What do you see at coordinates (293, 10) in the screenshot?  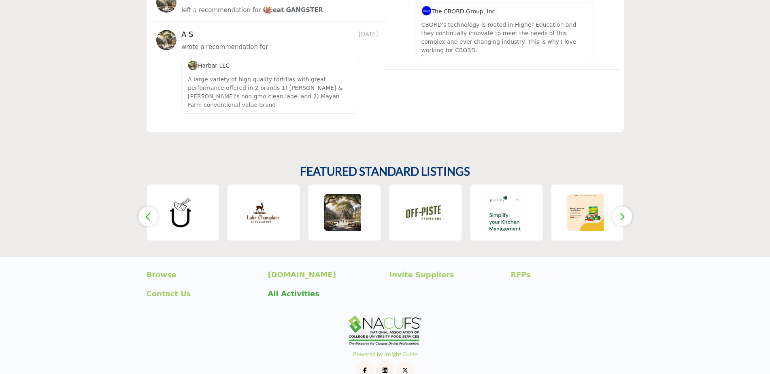 I see `span: eat GANGSTER` at bounding box center [293, 10].